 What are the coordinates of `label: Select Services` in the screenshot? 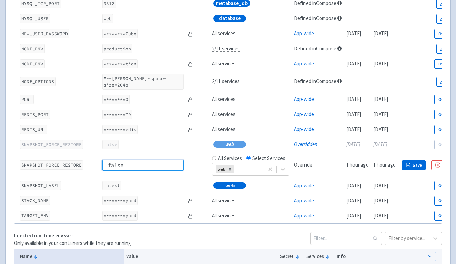 It's located at (269, 159).